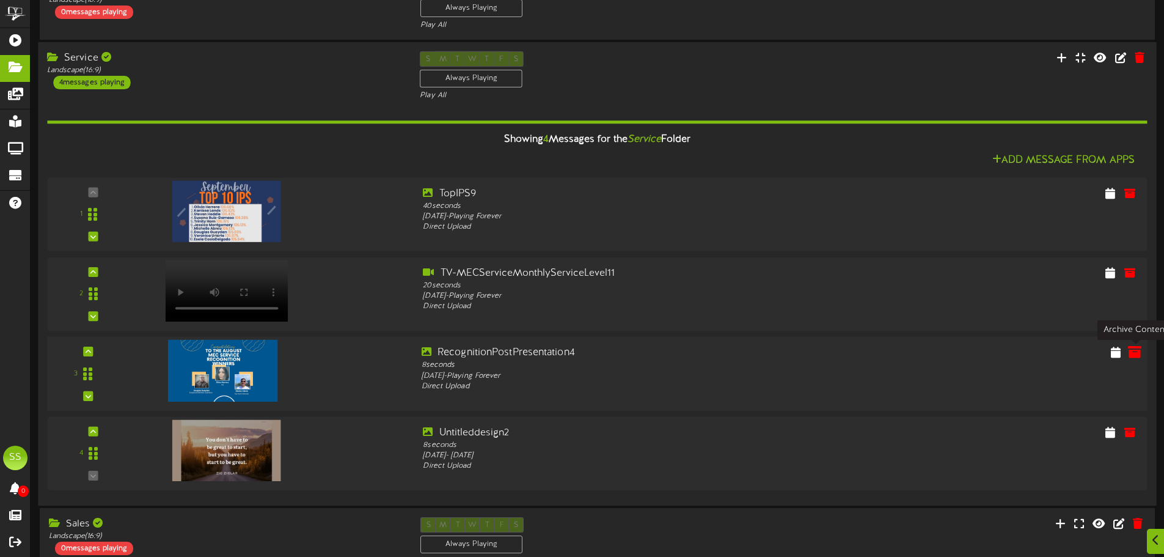 Image resolution: width=1164 pixels, height=557 pixels. Describe the element at coordinates (223, 370) in the screenshot. I see `img: 2dd9770d-7851-4b2b-bc78-51c875531ac4.jpg` at that location.